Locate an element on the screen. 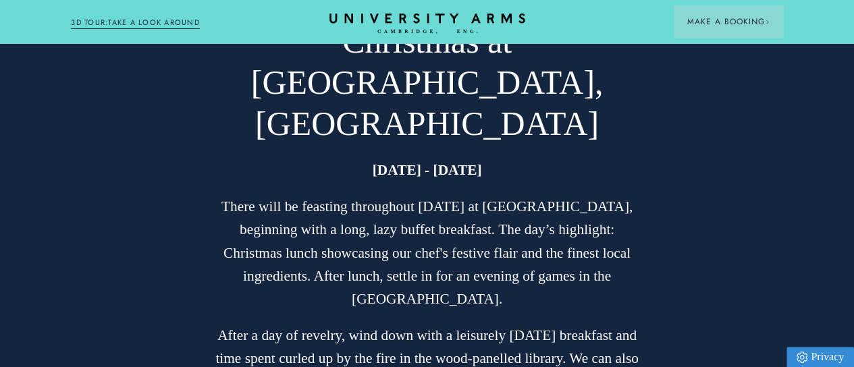  a: Privacy is located at coordinates (821, 357).